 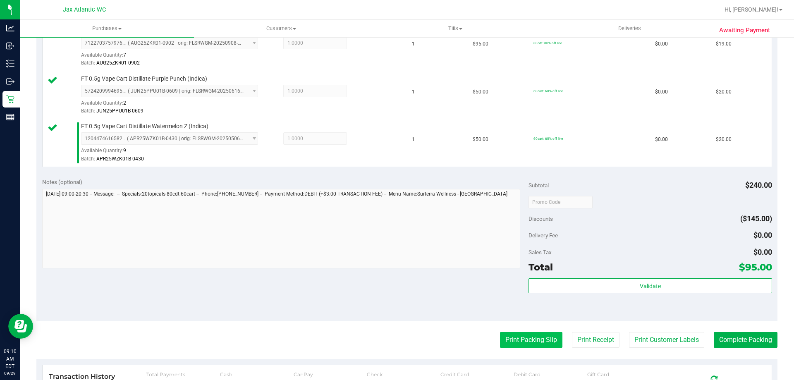 What do you see at coordinates (551, 374) in the screenshot?
I see `div: Debit Card` at bounding box center [551, 374].